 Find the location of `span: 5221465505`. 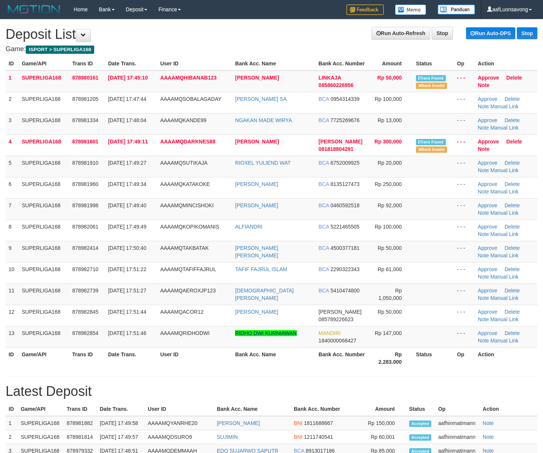

span: 5221465505 is located at coordinates (345, 227).